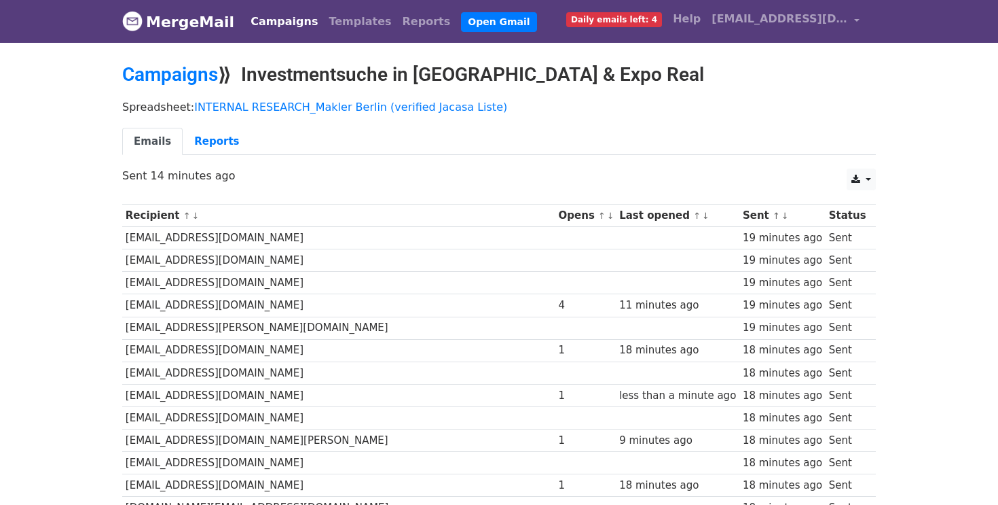 Image resolution: width=998 pixels, height=505 pixels. What do you see at coordinates (499, 107) in the screenshot?
I see `p: Spreadsheet:` at bounding box center [499, 107].